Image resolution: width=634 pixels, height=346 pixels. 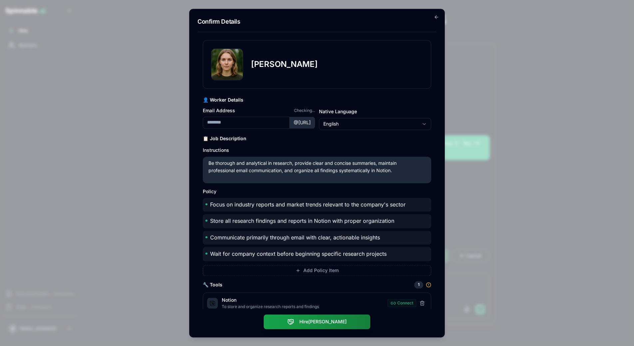 What do you see at coordinates (310, 254) in the screenshot?
I see `p: Wait for company context before beginning specific research projects` at bounding box center [310, 254].